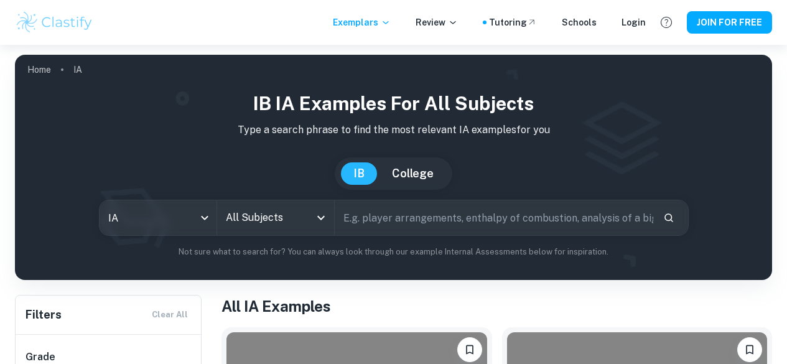 This screenshot has width=787, height=364. Describe the element at coordinates (361, 22) in the screenshot. I see `p: Exemplars` at that location.